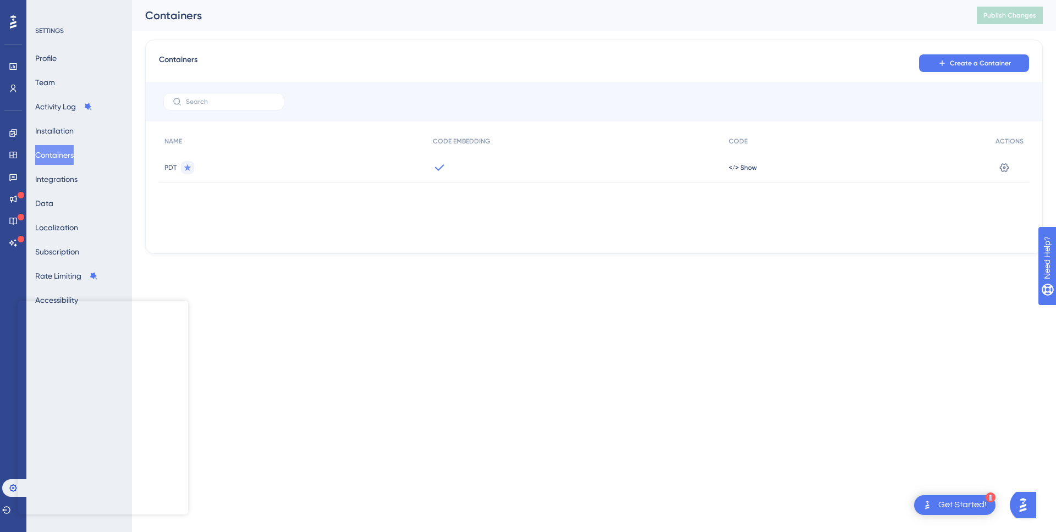 This screenshot has height=532, width=1056. I want to click on span: CODE, so click(738, 141).